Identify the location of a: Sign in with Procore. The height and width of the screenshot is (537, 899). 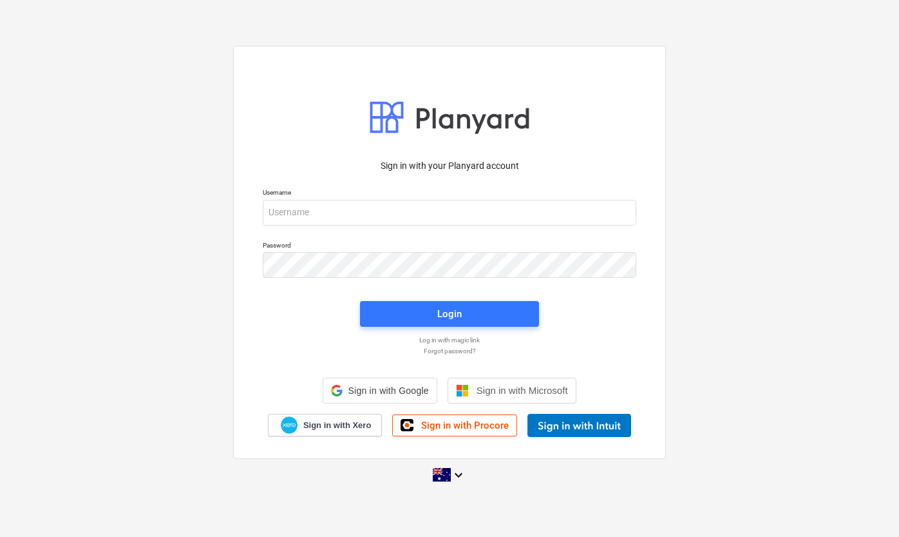
(455, 425).